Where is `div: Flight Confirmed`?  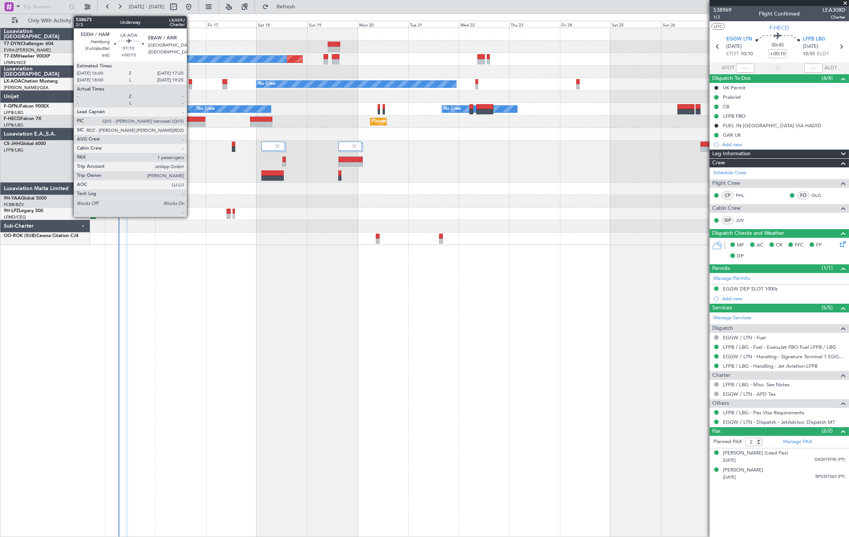
div: Flight Confirmed is located at coordinates (779, 14).